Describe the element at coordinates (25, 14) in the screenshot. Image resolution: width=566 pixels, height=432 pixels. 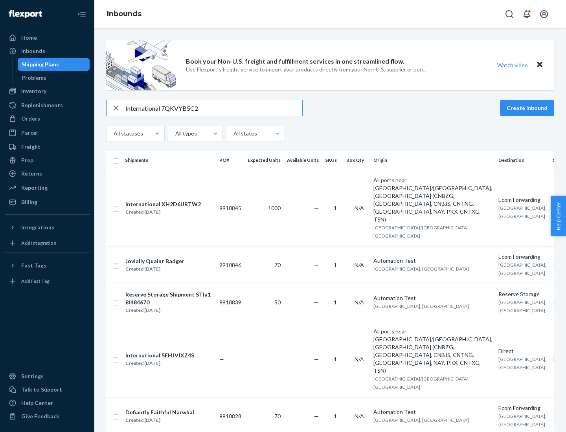
I see `img: Flexport logo` at that location.